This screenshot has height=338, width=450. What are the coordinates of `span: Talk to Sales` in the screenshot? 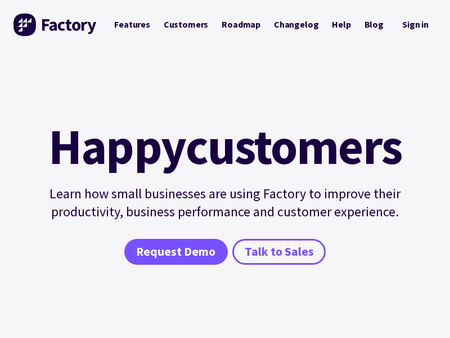 It's located at (279, 252).